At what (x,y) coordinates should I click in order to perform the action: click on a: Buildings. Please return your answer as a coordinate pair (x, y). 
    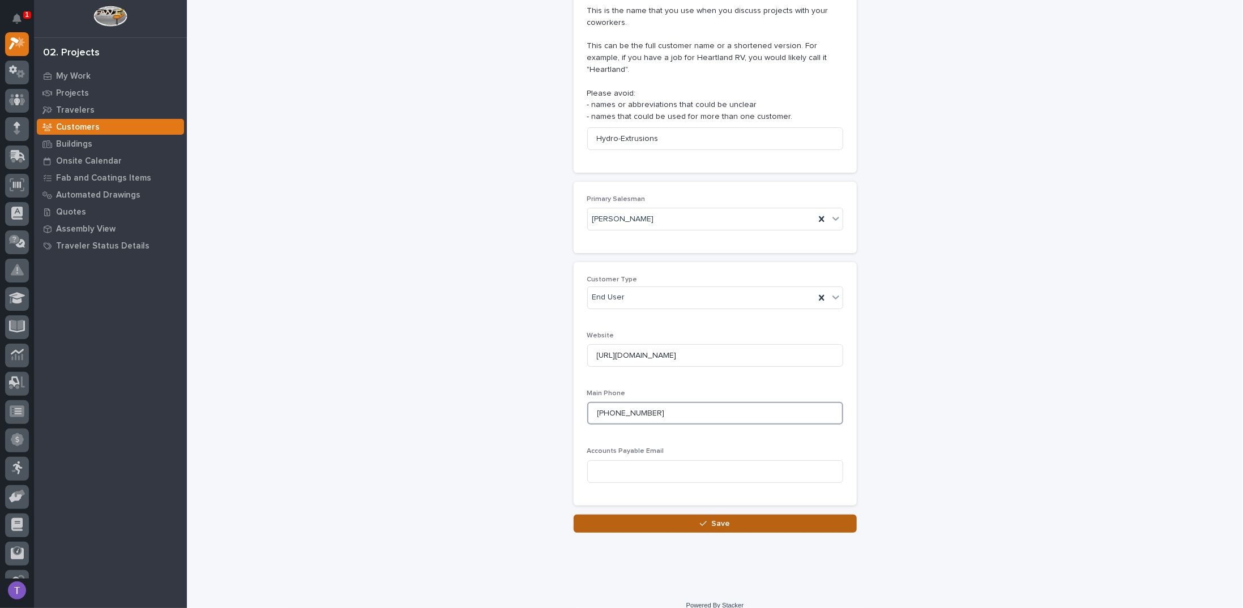
    Looking at the image, I should click on (110, 144).